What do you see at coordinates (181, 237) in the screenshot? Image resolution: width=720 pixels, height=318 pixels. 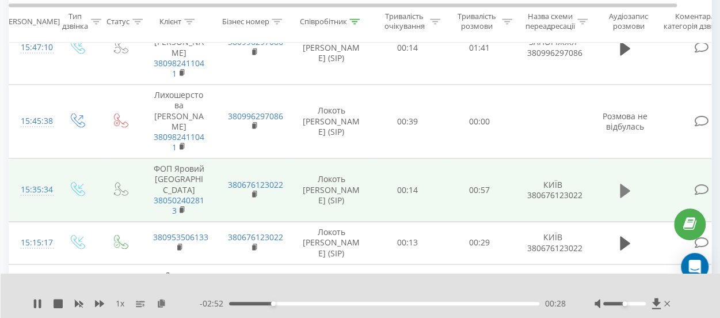 I see `a: 380953506133` at bounding box center [181, 237].